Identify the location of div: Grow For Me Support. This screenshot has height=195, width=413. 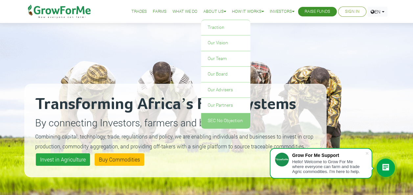
(328, 155).